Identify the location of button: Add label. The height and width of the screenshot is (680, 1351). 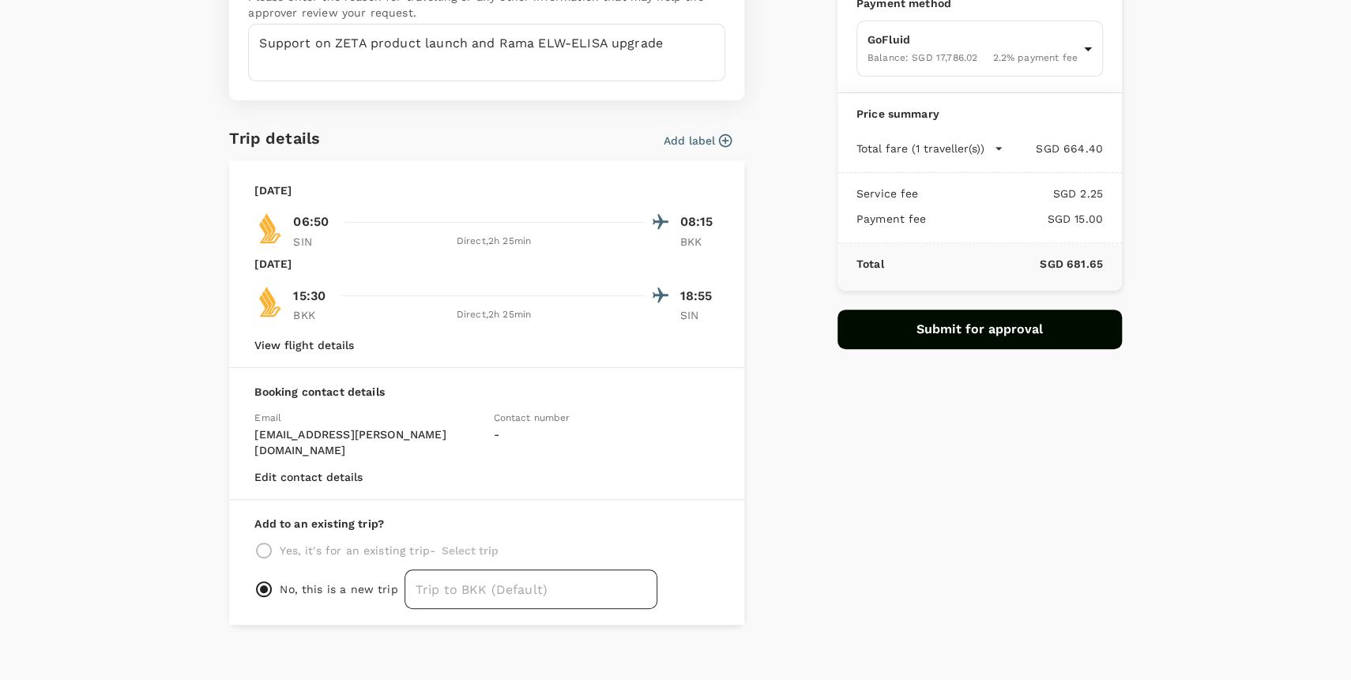
(697, 141).